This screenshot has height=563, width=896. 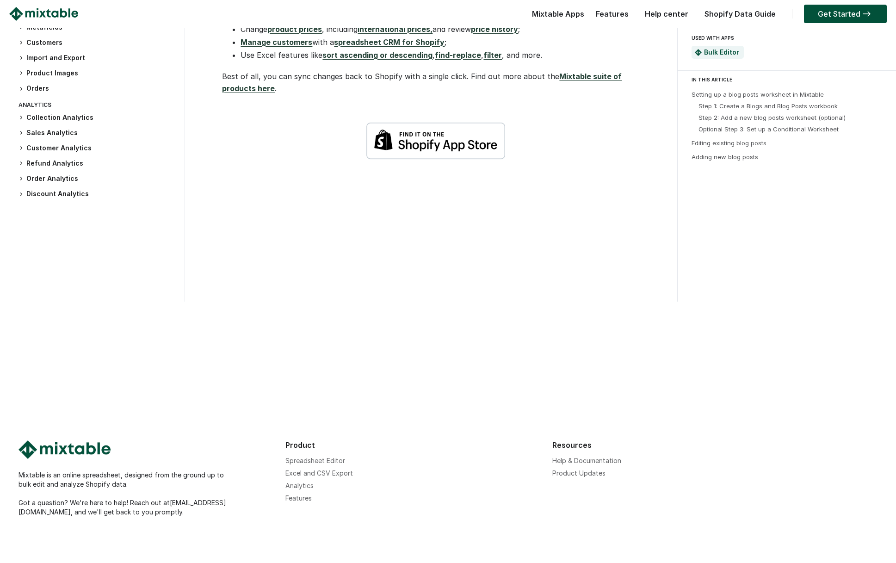 What do you see at coordinates (587, 460) in the screenshot?
I see `a: Help & Documentation` at bounding box center [587, 460].